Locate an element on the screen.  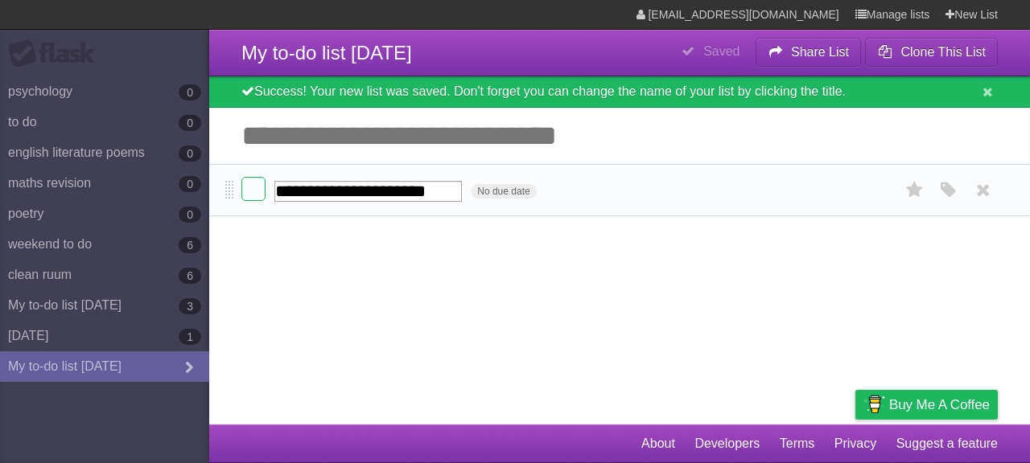
a: Privacy is located at coordinates (855, 444).